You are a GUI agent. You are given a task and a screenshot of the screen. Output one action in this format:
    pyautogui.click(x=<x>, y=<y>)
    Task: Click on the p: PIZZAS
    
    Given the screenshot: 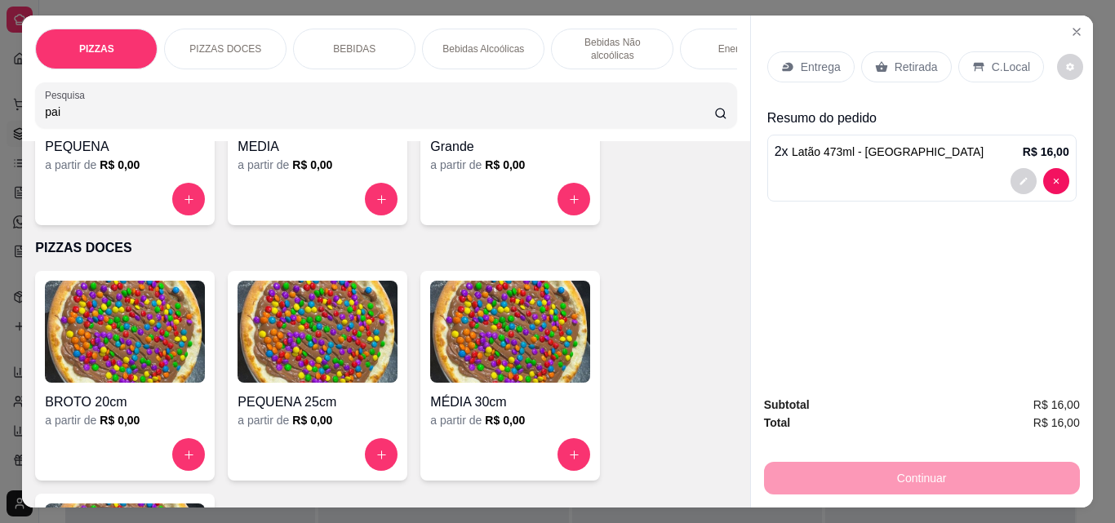 What is the action you would take?
    pyautogui.click(x=96, y=49)
    